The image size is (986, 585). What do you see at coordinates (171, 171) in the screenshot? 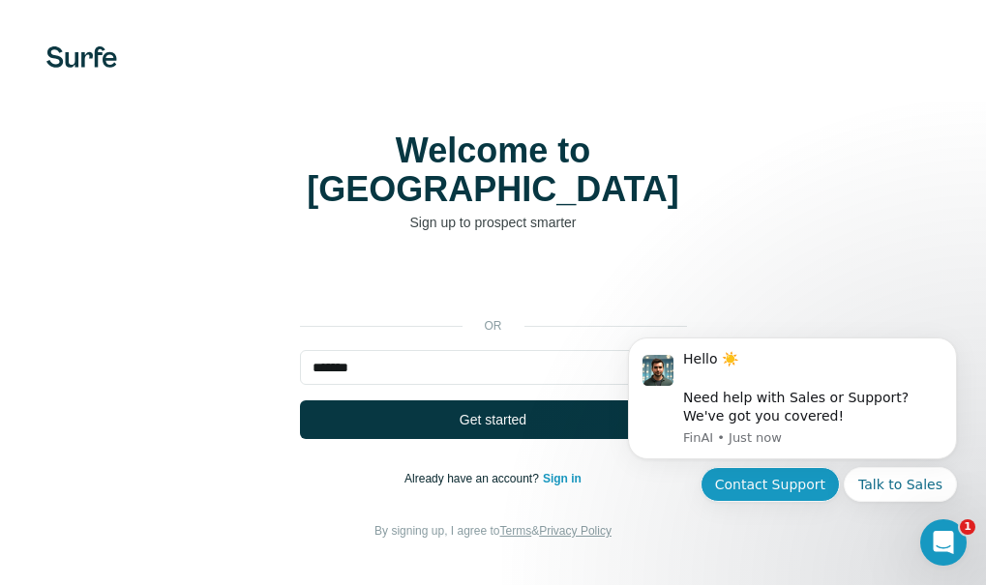
I see `button: Quick reply: Contact Support` at bounding box center [171, 171].